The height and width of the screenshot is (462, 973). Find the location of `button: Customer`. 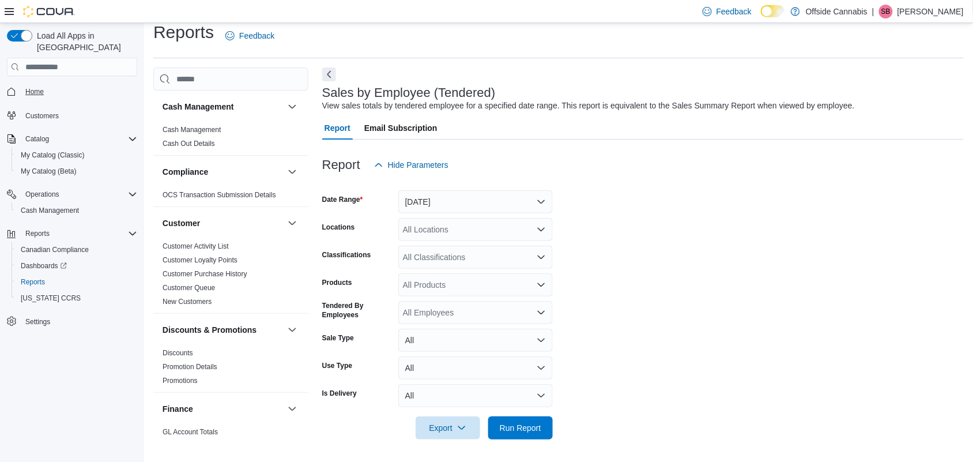

button: Customer is located at coordinates (292, 223).